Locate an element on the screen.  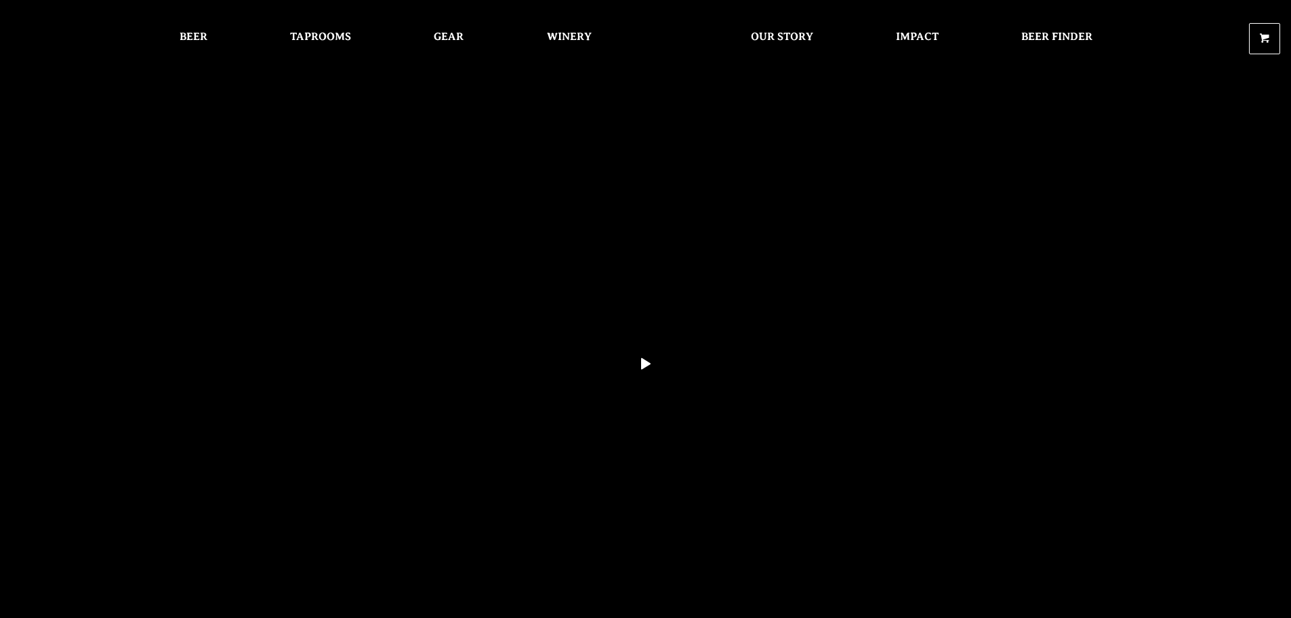
span: Taprooms is located at coordinates (321, 37).